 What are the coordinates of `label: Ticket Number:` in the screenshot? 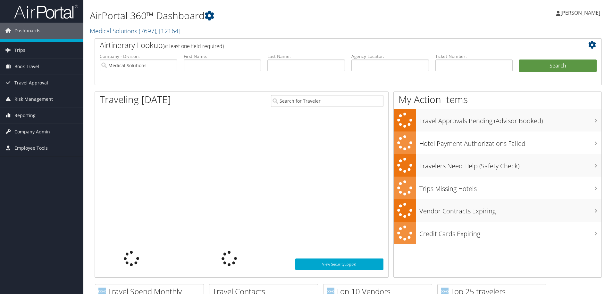 It's located at (474, 56).